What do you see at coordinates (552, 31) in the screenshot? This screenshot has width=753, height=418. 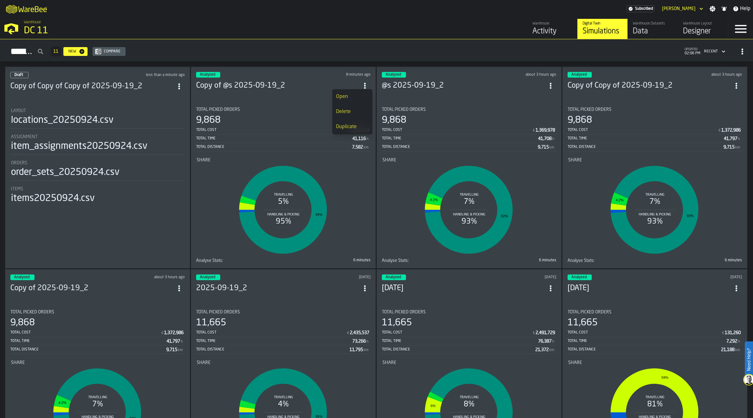 I see `div: Activity` at bounding box center [552, 31].